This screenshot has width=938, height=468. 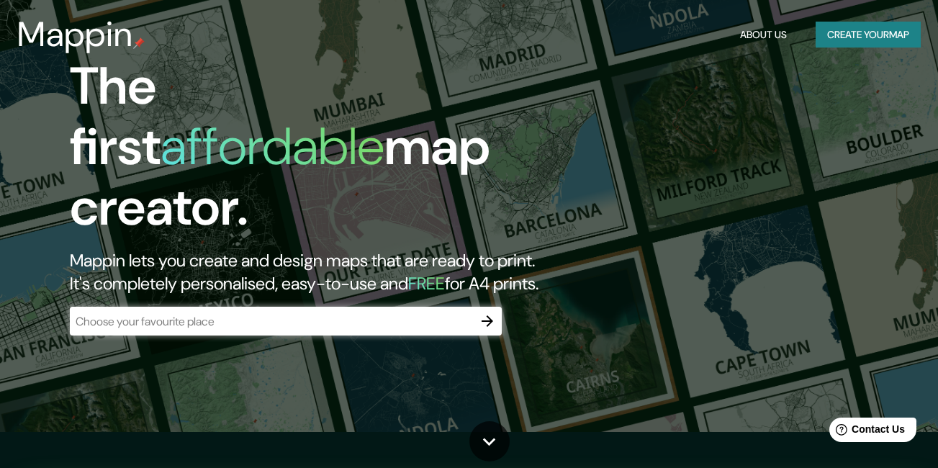 I want to click on img: mappin-pin, so click(x=139, y=43).